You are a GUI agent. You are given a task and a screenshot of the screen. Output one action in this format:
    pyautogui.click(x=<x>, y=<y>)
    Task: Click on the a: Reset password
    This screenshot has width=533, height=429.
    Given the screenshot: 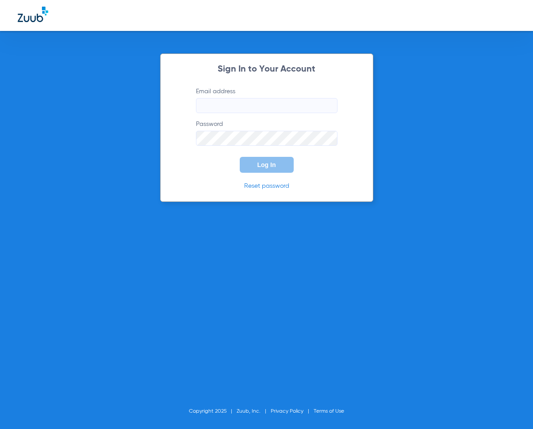 What is the action you would take?
    pyautogui.click(x=267, y=186)
    